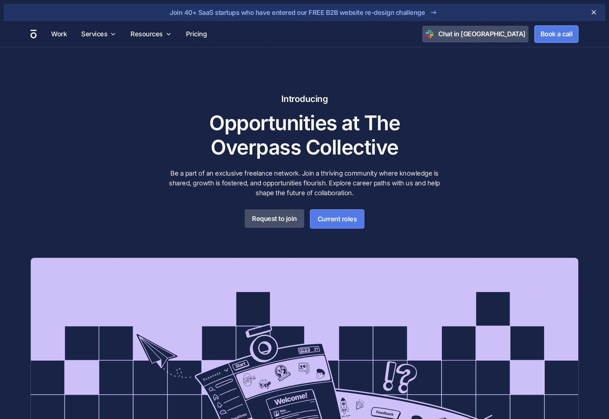 The height and width of the screenshot is (419, 609). I want to click on h3: Opportunities at The Overpass Collective, so click(304, 135).